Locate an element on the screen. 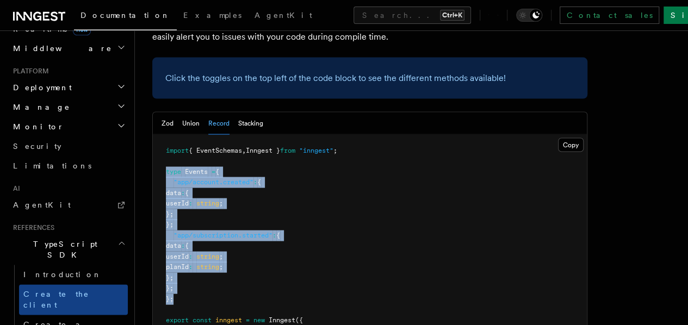  span: Manage is located at coordinates (39, 107).